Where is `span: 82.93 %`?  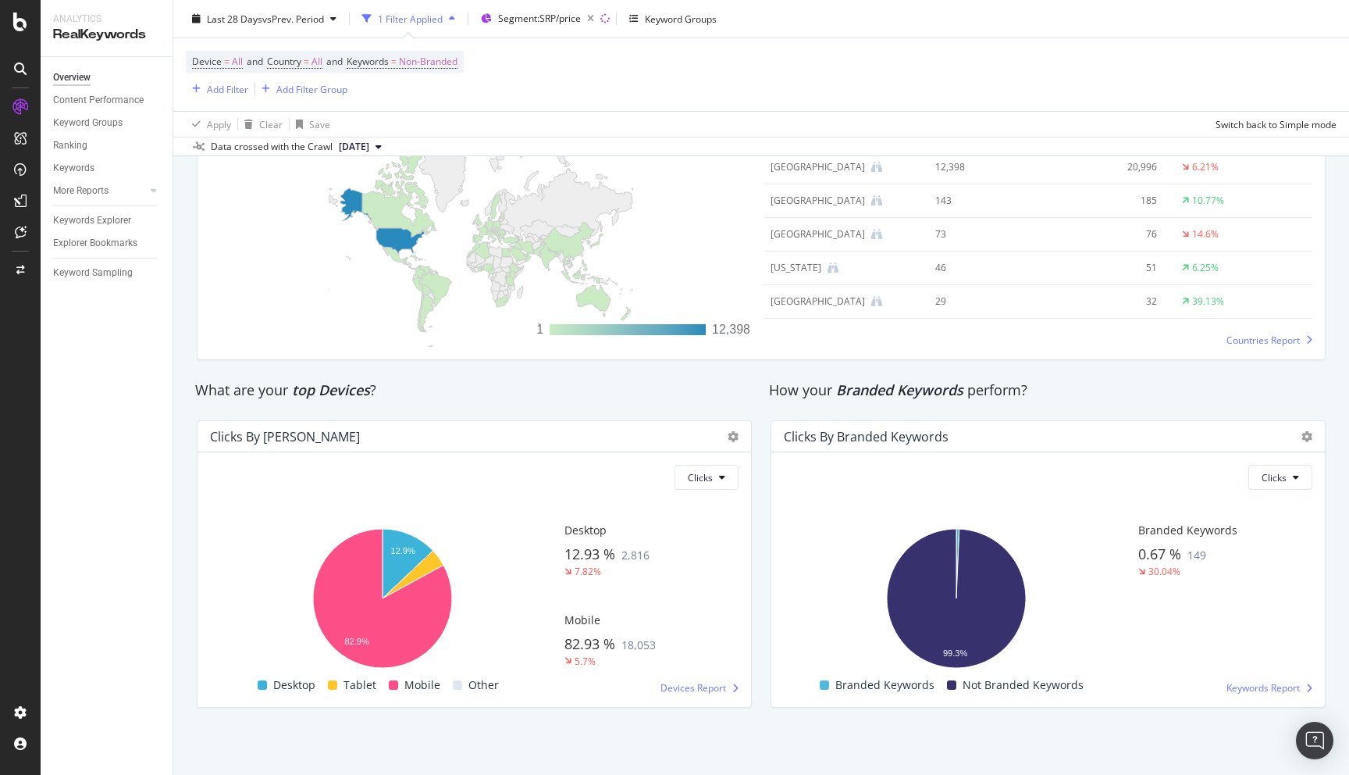 span: 82.93 % is located at coordinates (590, 643).